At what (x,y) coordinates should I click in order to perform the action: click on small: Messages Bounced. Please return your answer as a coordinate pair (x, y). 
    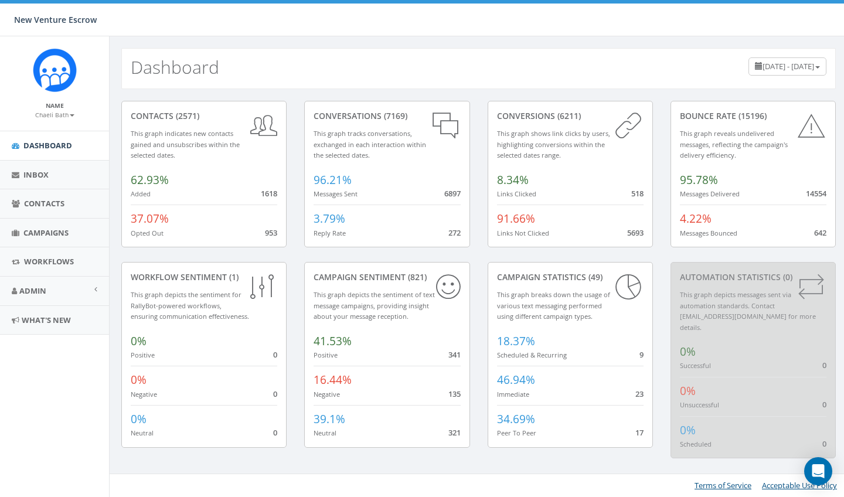
    Looking at the image, I should click on (709, 233).